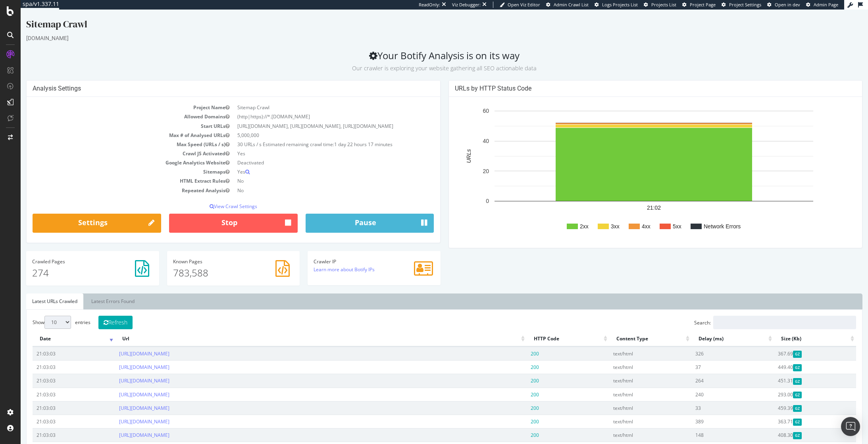  What do you see at coordinates (656, 217) in the screenshot?
I see `text: 5xx` at bounding box center [656, 217].